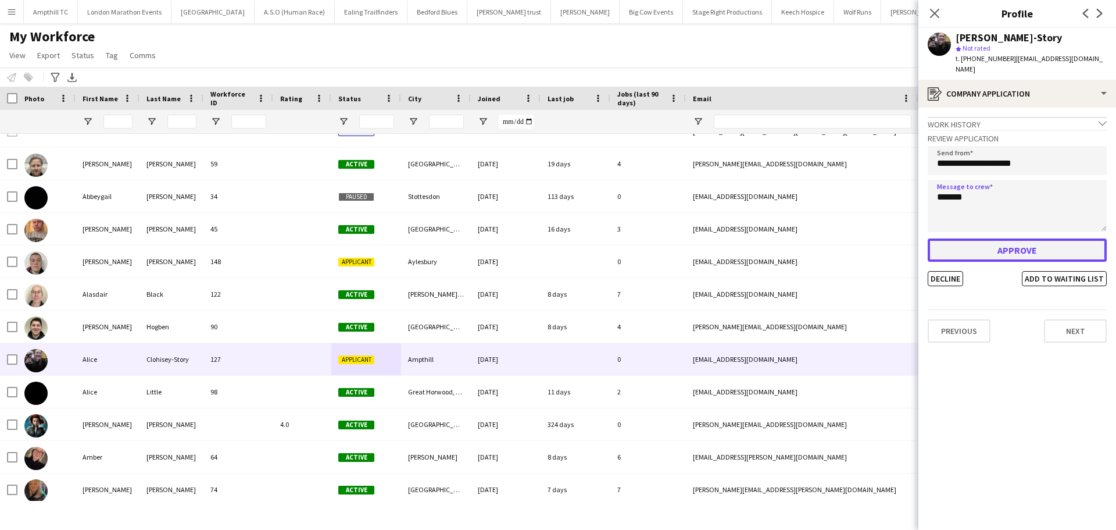 Image resolution: width=1116 pixels, height=530 pixels. I want to click on button: Next, so click(1076, 331).